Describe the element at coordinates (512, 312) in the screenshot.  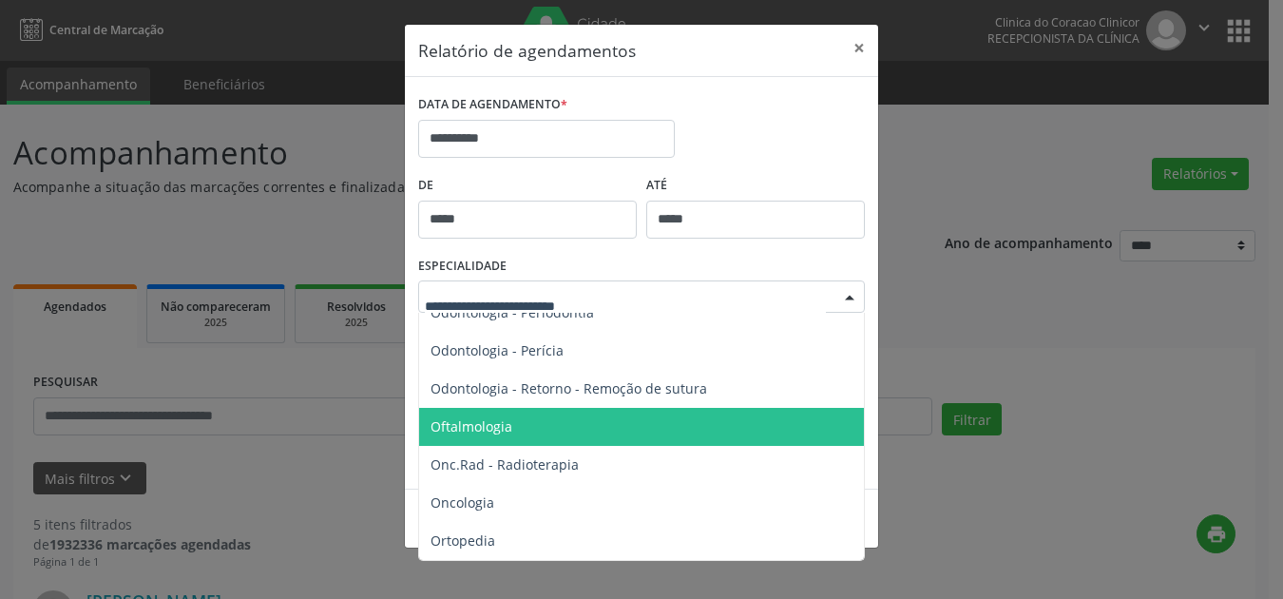
I see `span: Odontologia - Periodontia` at that location.